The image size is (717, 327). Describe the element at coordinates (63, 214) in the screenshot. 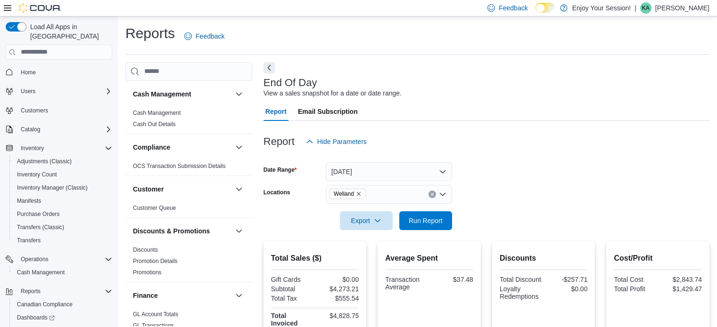

I see `span: Purchase Orders` at that location.